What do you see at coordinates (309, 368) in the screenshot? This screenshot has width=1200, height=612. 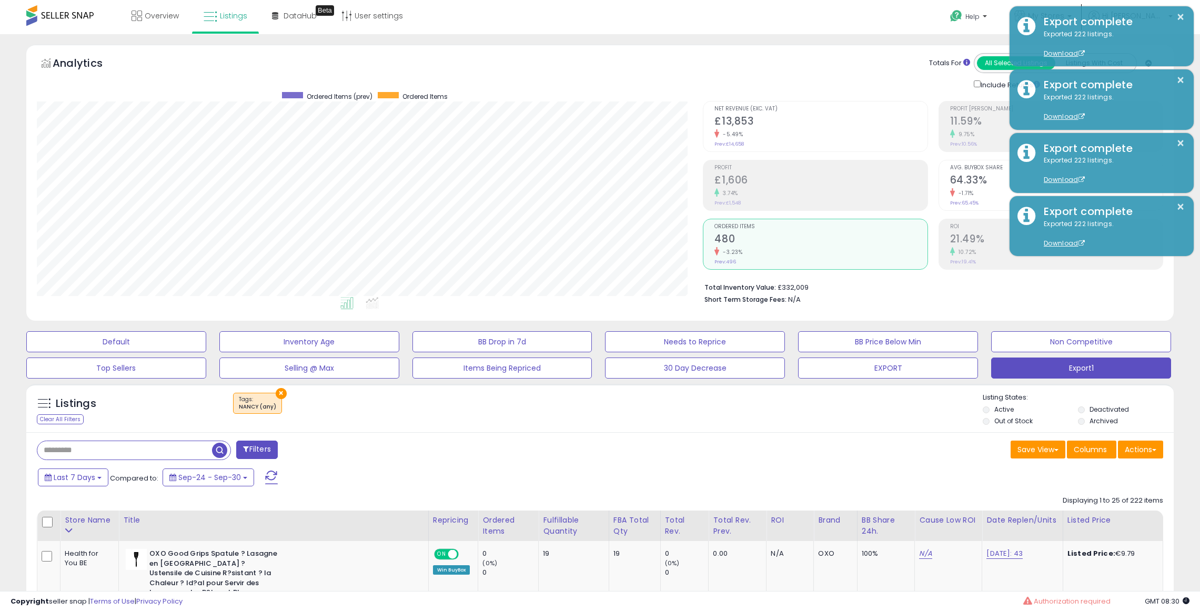 I see `button: Selling @ Max` at bounding box center [309, 368].